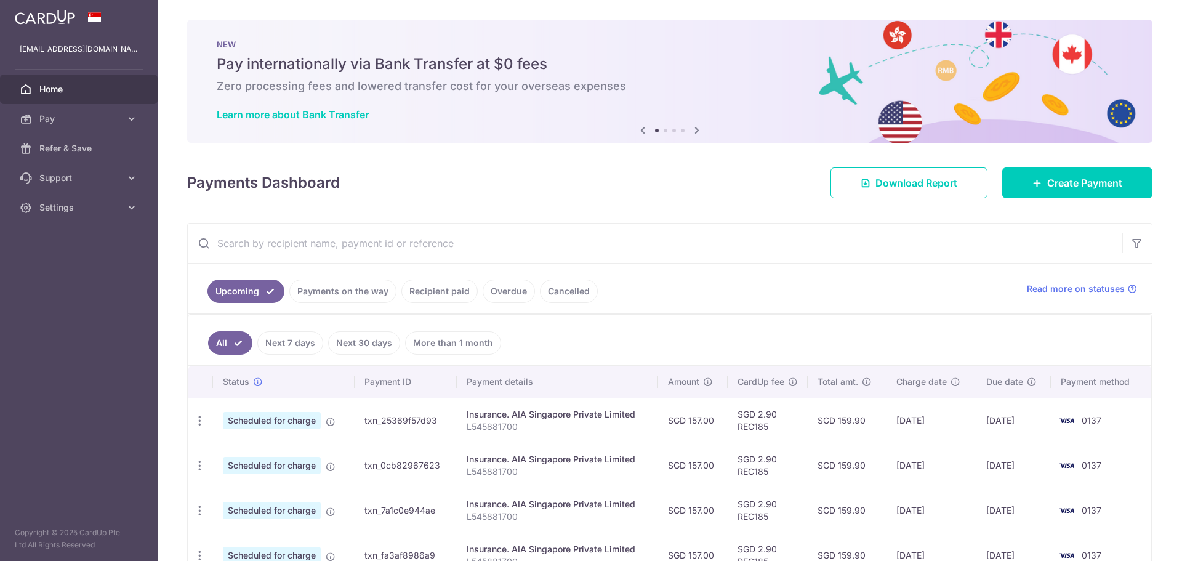 Image resolution: width=1182 pixels, height=561 pixels. What do you see at coordinates (263, 183) in the screenshot?
I see `h4: Payments Dashboard` at bounding box center [263, 183].